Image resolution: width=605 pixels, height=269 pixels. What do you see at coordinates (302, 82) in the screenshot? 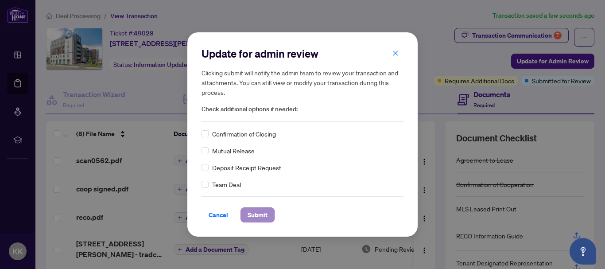
I see `h5: Clicking submit will notify the admin team to review your transaction and attachments. You can st...` at bounding box center [302, 82].